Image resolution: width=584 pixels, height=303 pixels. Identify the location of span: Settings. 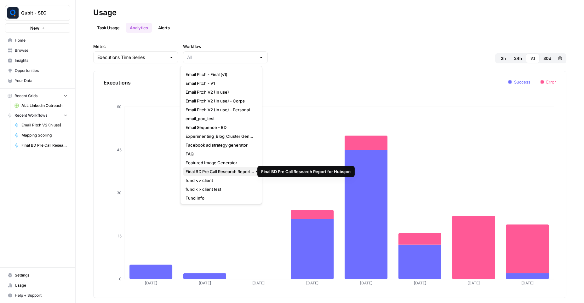
(41, 275).